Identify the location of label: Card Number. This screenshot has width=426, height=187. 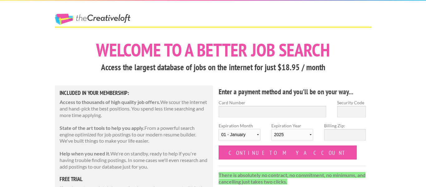
(272, 102).